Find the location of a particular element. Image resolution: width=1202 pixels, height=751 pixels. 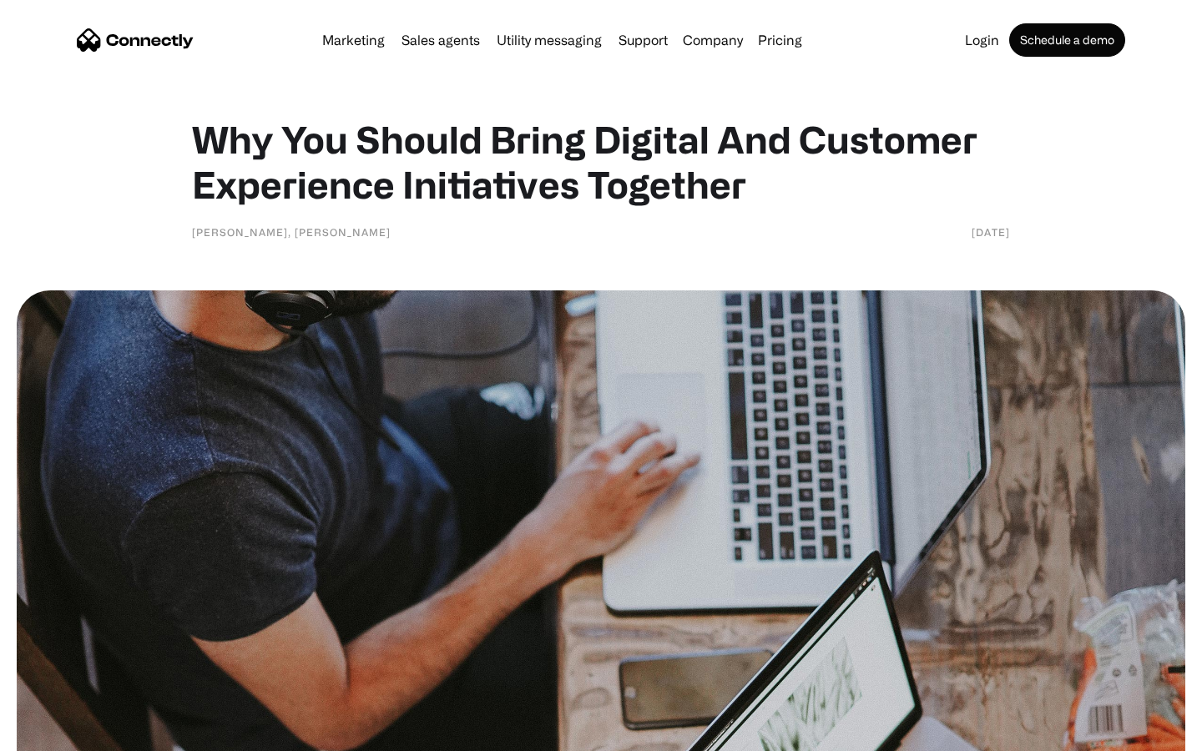

h1: Why You Should Bring Digital And Customer Experience Initiatives Together is located at coordinates (601, 162).